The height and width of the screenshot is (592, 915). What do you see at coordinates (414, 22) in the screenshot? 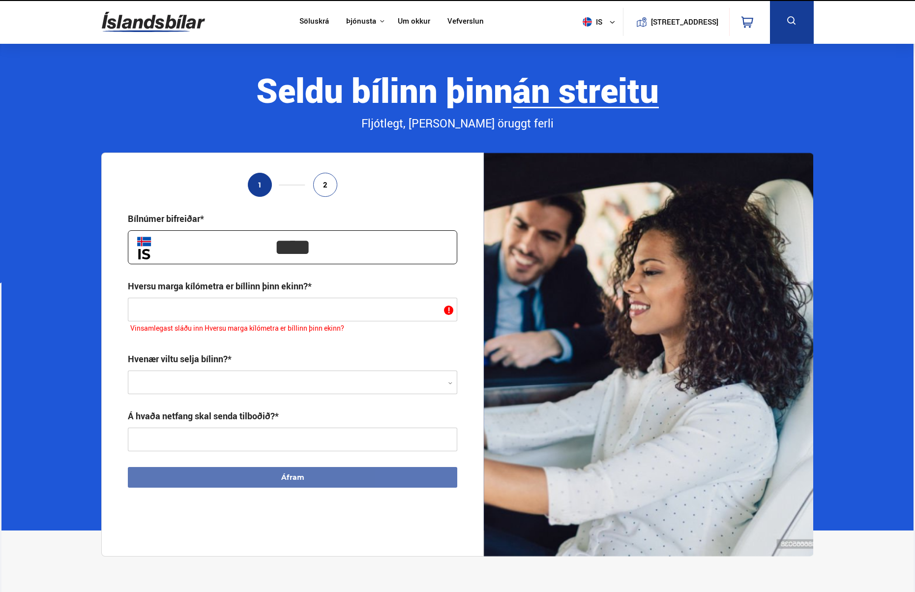
I see `a: Um okkur` at bounding box center [414, 22].